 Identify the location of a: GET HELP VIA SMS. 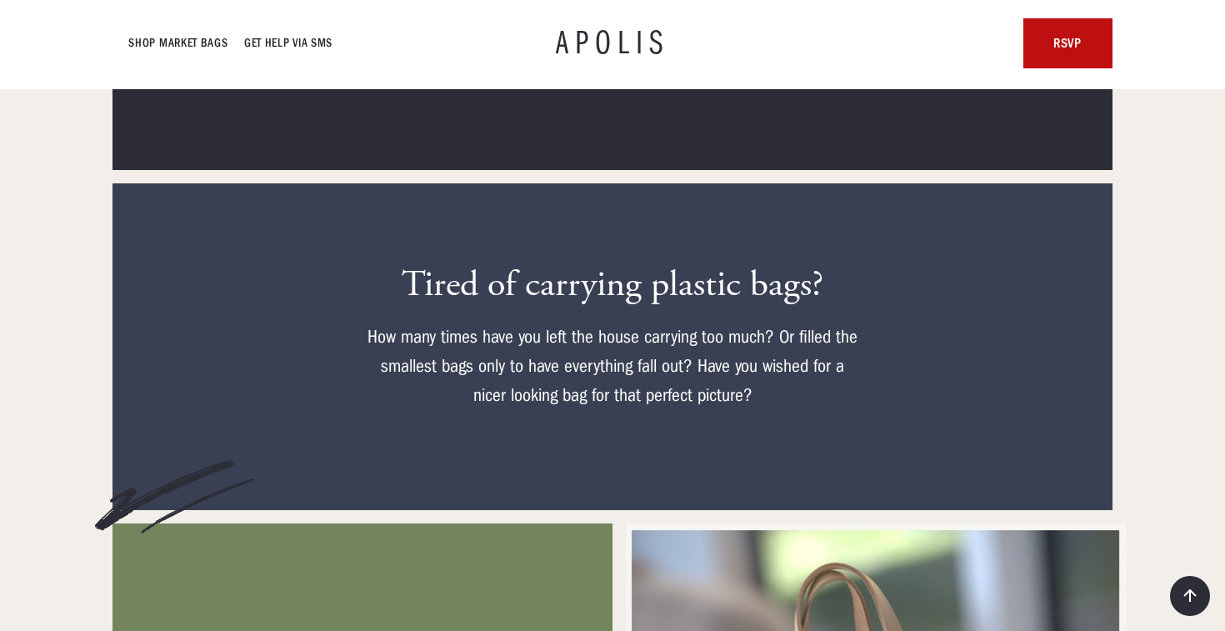
(289, 43).